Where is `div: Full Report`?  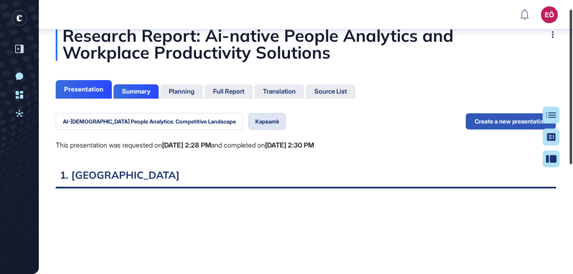 div: Full Report is located at coordinates (229, 92).